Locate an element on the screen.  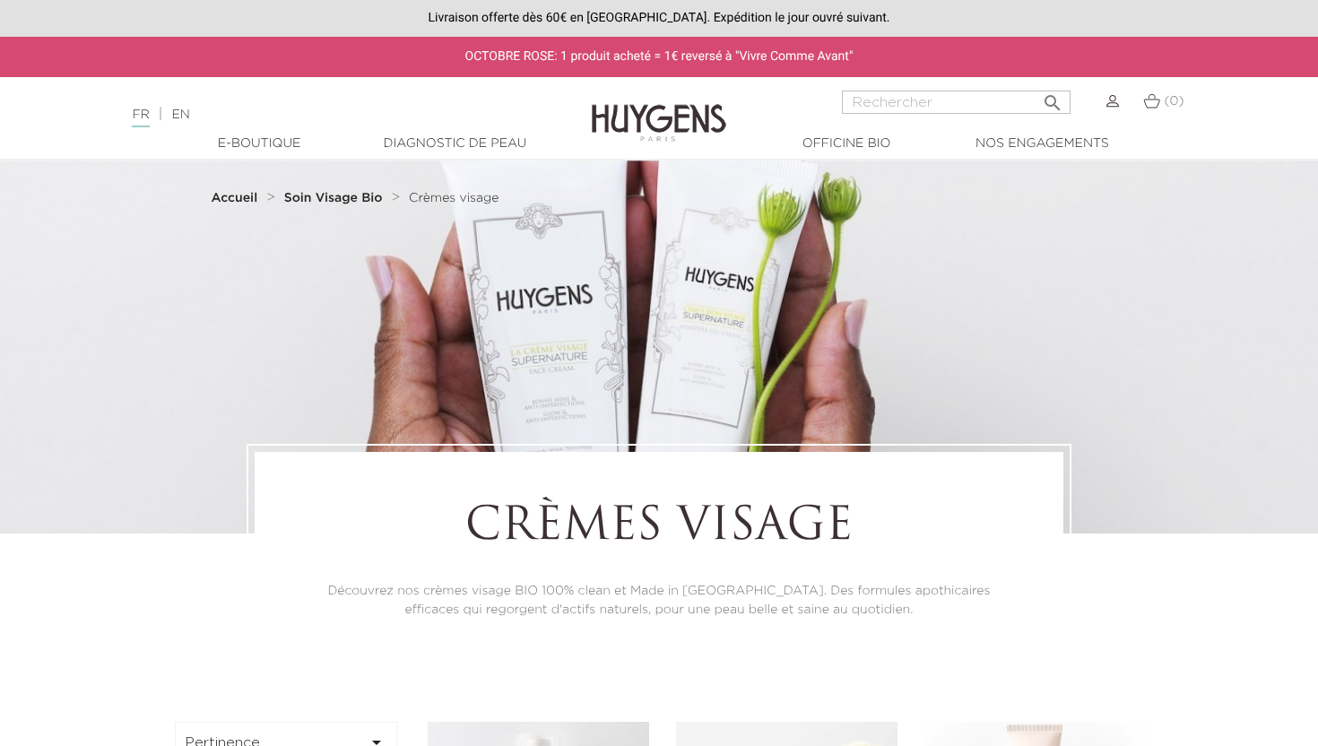
a: Officine Bio is located at coordinates (846, 143).